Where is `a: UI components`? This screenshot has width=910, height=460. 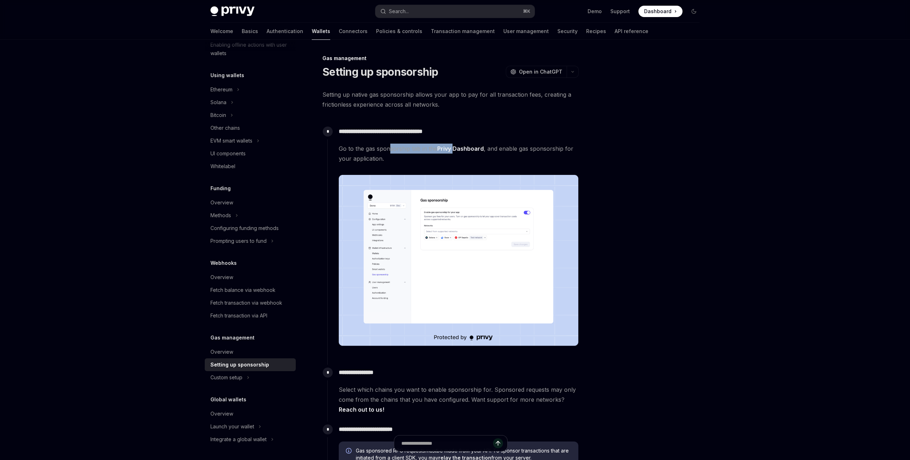
a: UI components is located at coordinates (250, 154).